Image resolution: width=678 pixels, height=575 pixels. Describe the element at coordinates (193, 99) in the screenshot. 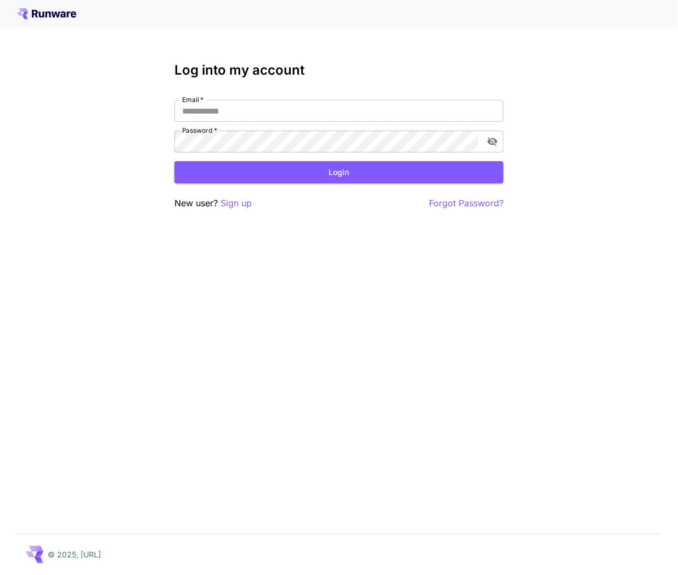

I see `label: Email` at that location.